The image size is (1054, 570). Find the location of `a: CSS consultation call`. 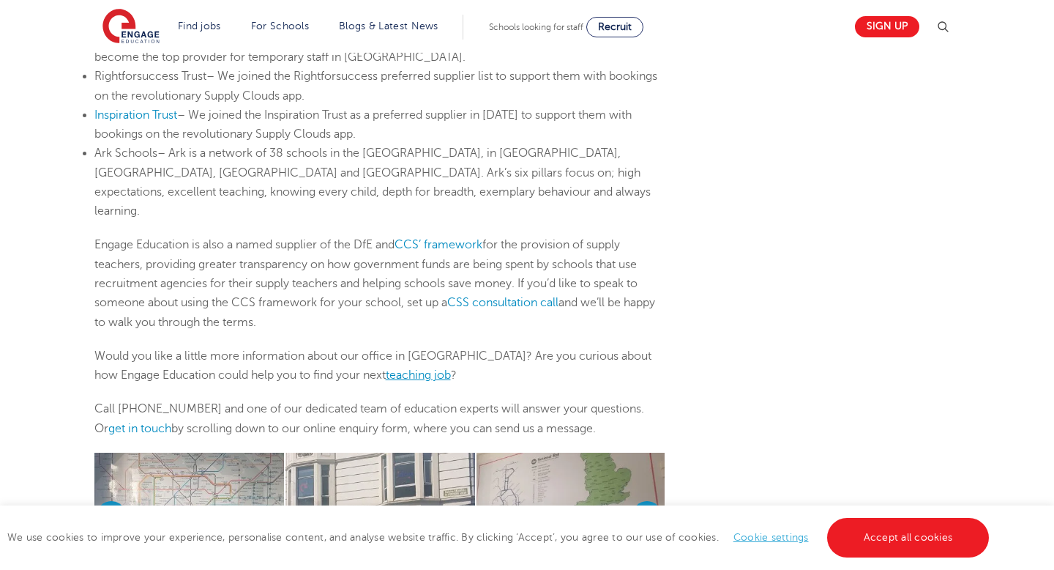

a: CSS consultation call is located at coordinates (503, 302).